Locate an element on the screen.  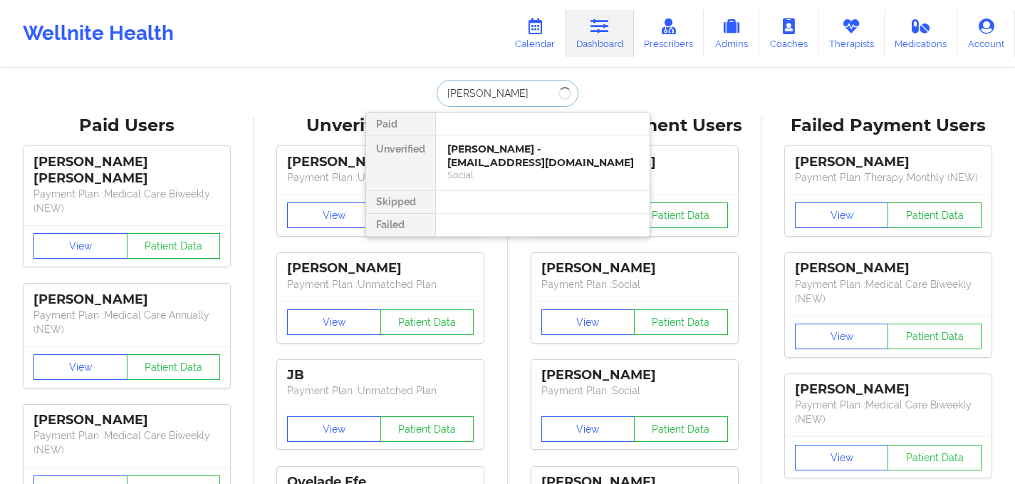
div: Paid Users is located at coordinates (127, 125).